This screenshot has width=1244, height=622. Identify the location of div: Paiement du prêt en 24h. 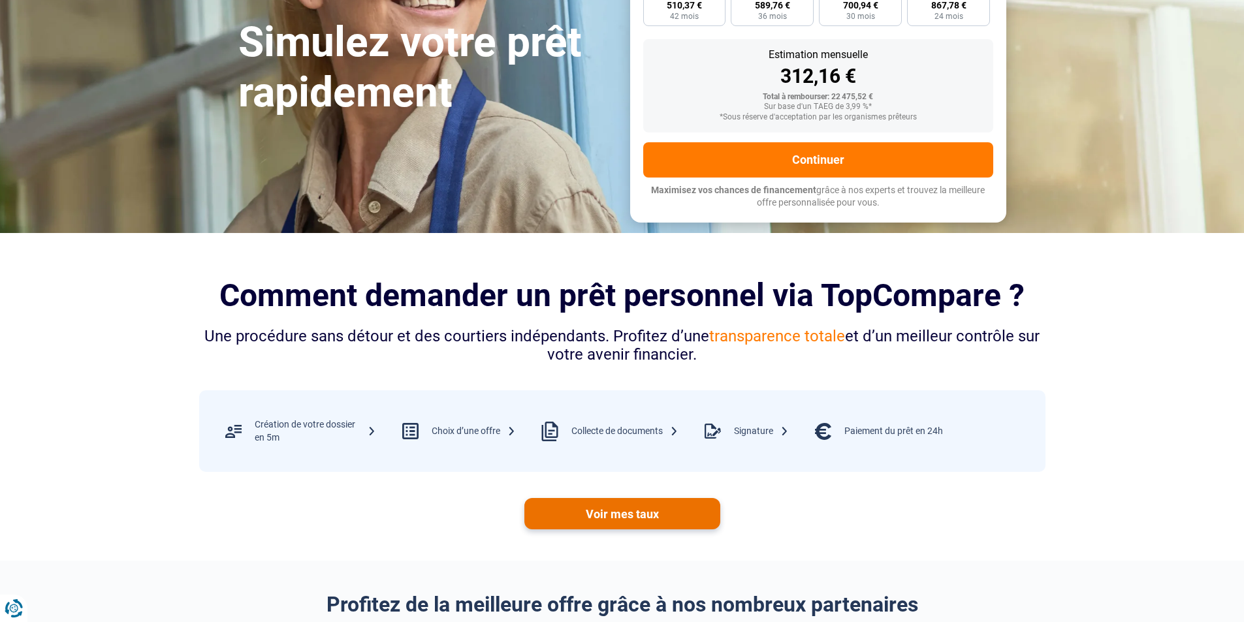
(893, 432).